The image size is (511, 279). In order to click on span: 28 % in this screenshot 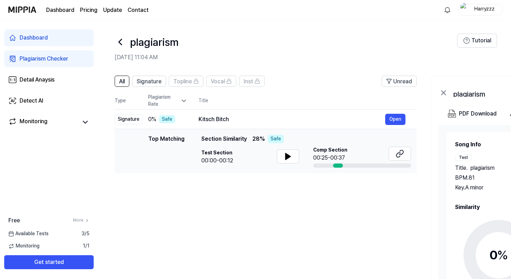, I will do `click(259, 139)`.